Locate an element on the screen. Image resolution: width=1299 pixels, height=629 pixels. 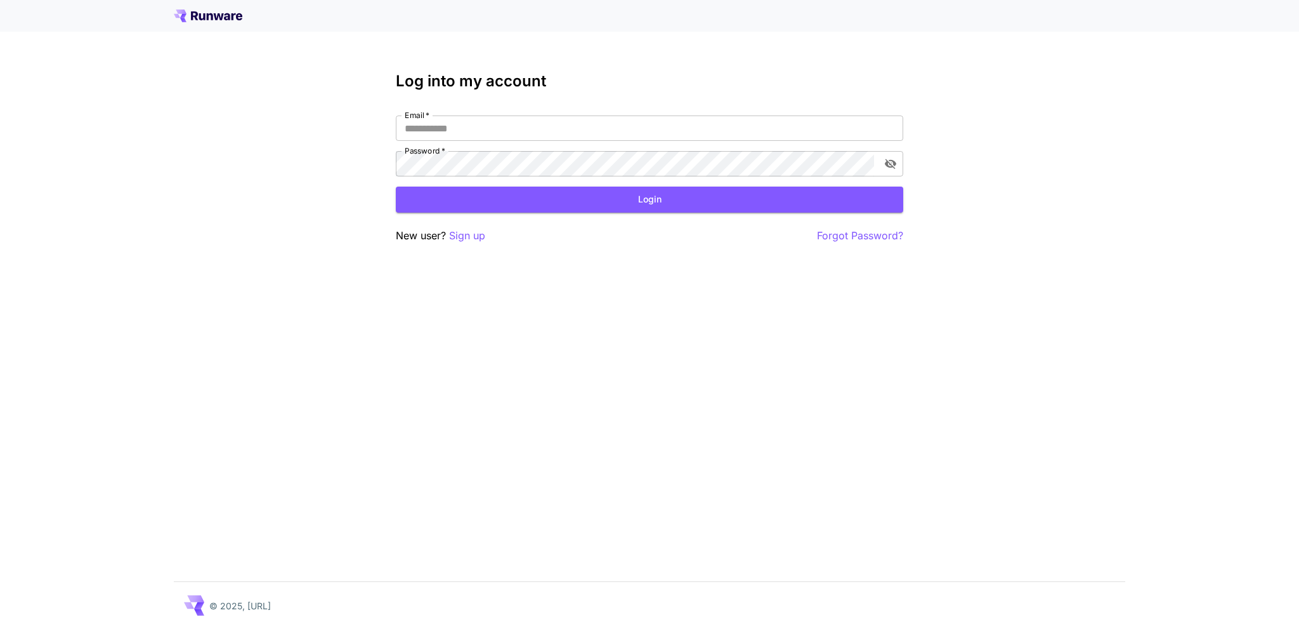
button: Login is located at coordinates (649, 199).